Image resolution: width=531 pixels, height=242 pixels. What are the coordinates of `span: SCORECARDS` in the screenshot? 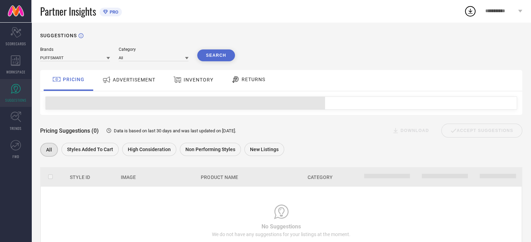 It's located at (16, 44).